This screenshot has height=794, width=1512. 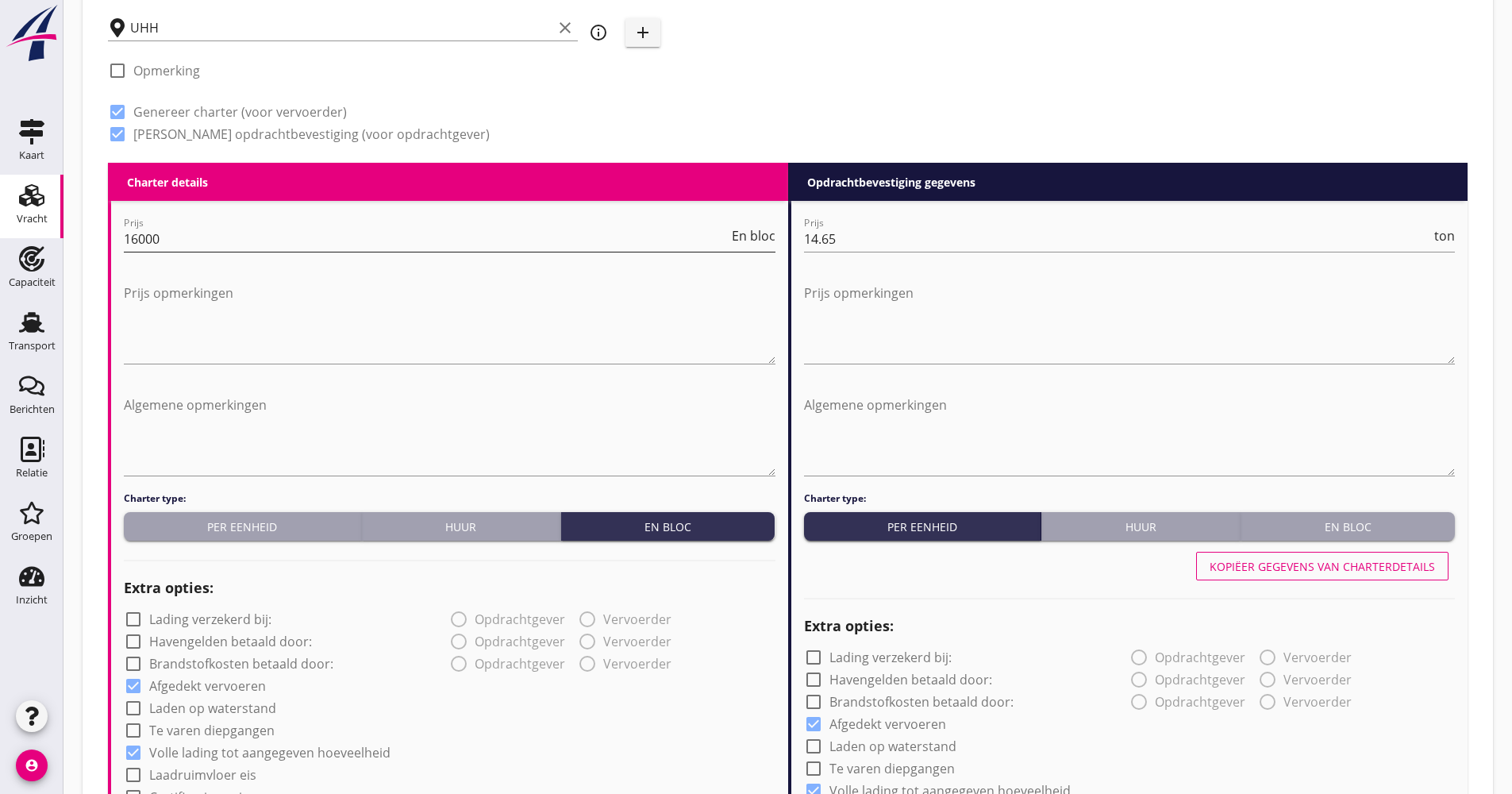 I want to click on div: Kaart, so click(x=31, y=155).